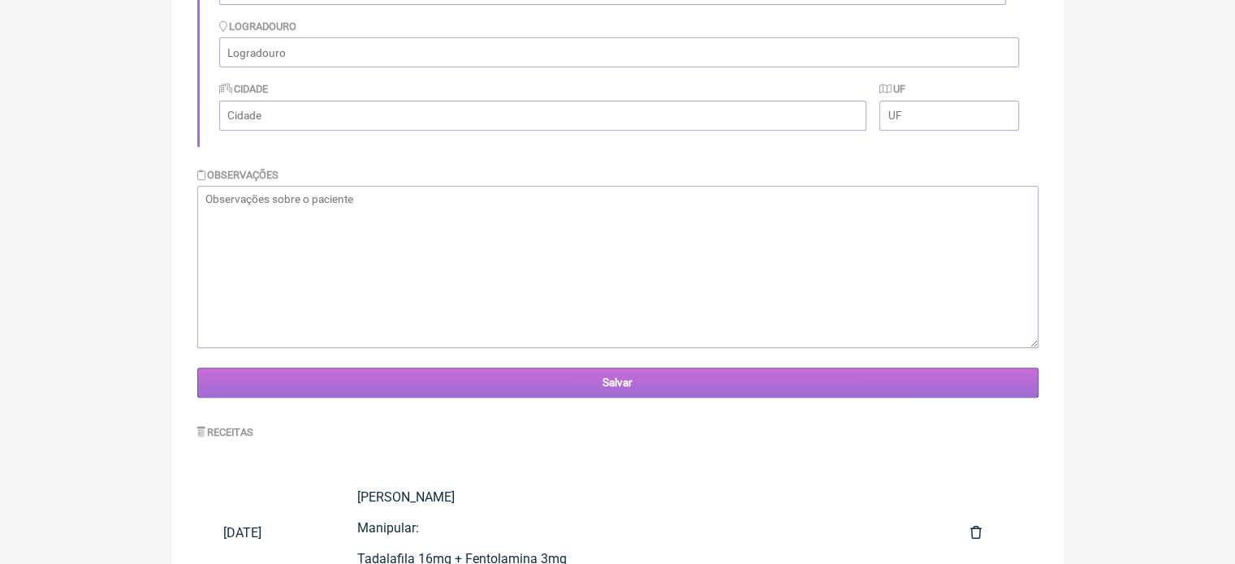  What do you see at coordinates (618, 382) in the screenshot?
I see `input: Salvar` at bounding box center [618, 382].